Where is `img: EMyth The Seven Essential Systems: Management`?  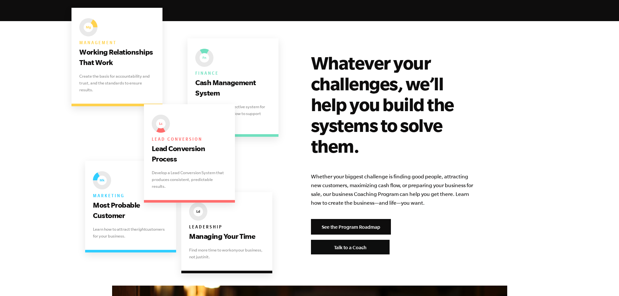
img: EMyth The Seven Essential Systems: Management is located at coordinates (88, 27).